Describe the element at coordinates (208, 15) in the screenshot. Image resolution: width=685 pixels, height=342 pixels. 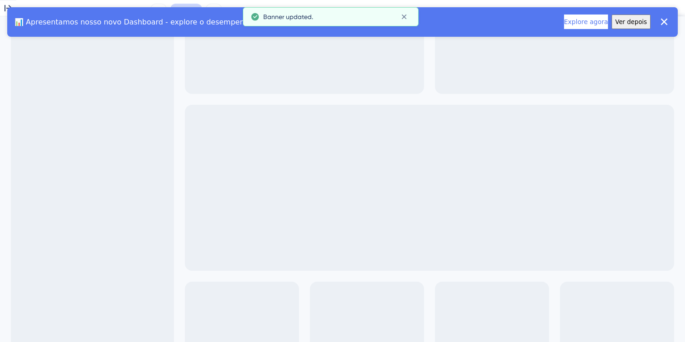
I see `span: 📊 Apresentamos nosso novo Dashboard - explore o desempenho dos usuários através dos fluxos dispon...` at that location.